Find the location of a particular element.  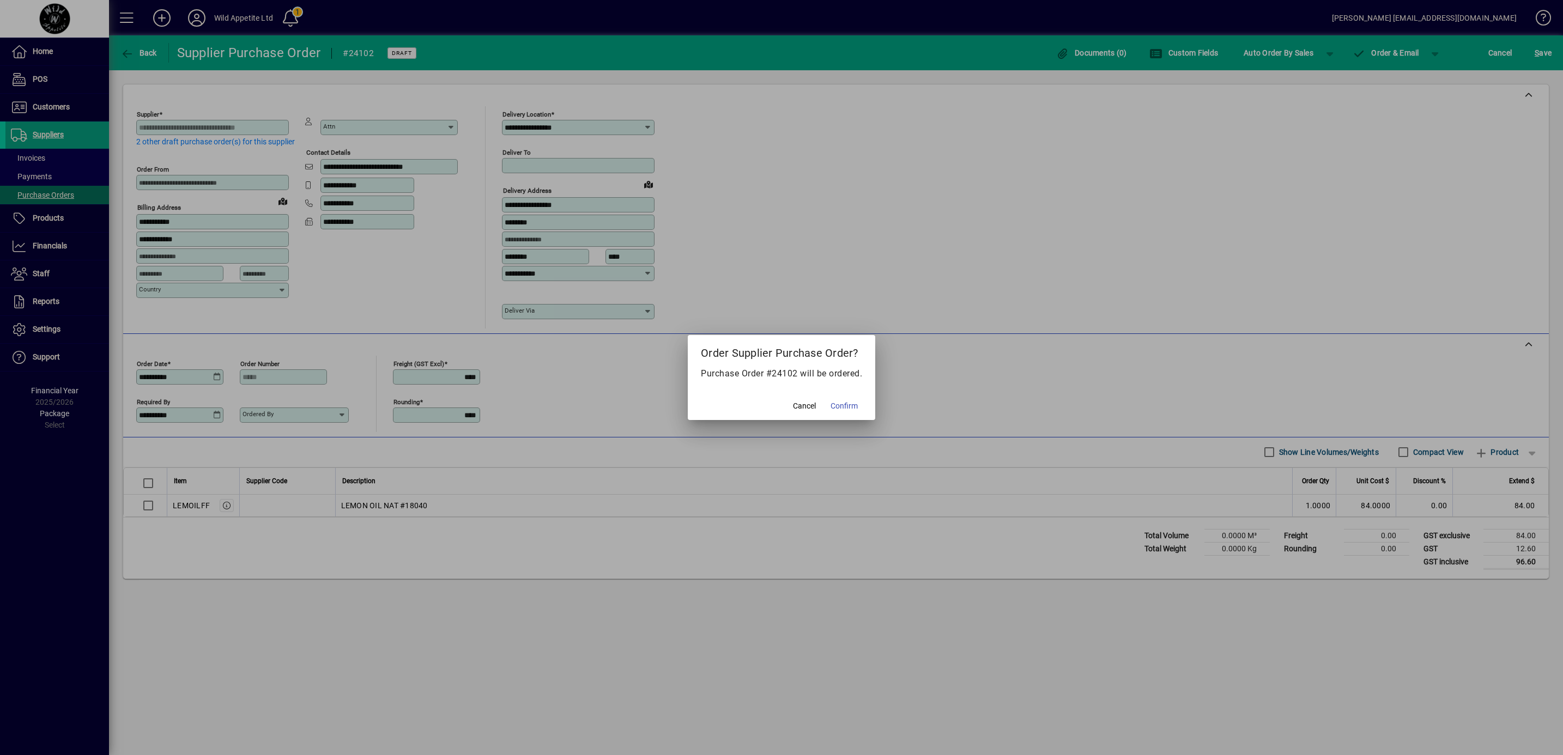

p: Purchase Order #24102 will be ordered. is located at coordinates (781, 374).